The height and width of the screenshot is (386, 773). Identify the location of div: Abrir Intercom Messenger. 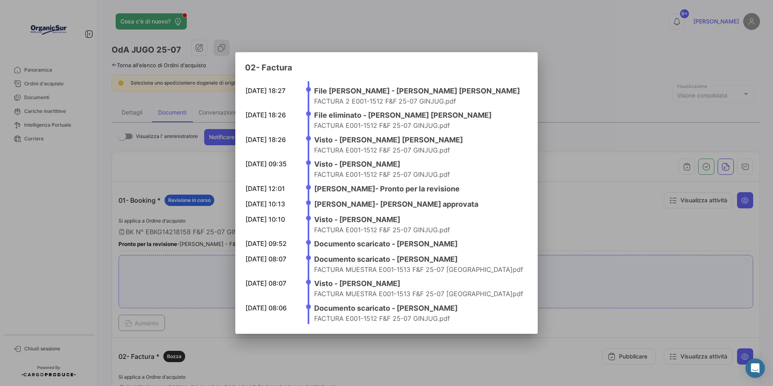
(756, 368).